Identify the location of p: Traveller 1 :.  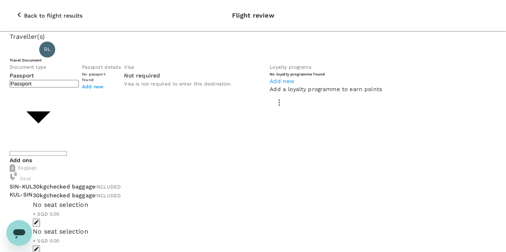
(23, 50).